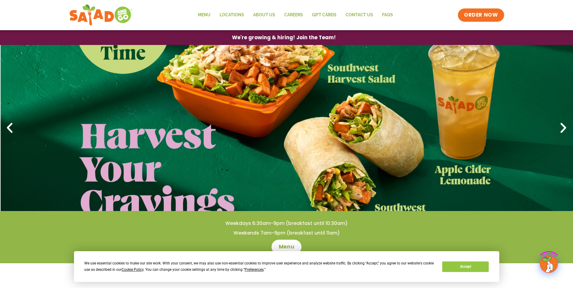  What do you see at coordinates (232, 15) in the screenshot?
I see `a: Locations` at bounding box center [232, 15].